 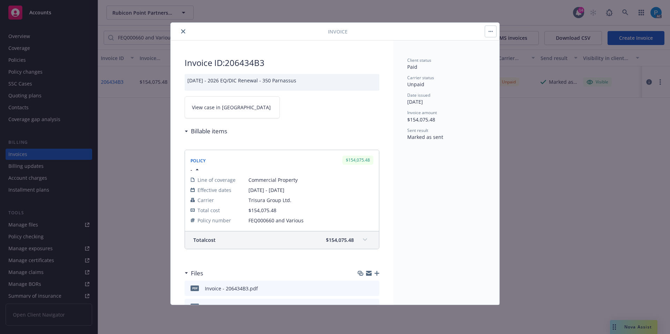 What do you see at coordinates (197, 273) in the screenshot?
I see `h3: Files` at bounding box center [197, 273].